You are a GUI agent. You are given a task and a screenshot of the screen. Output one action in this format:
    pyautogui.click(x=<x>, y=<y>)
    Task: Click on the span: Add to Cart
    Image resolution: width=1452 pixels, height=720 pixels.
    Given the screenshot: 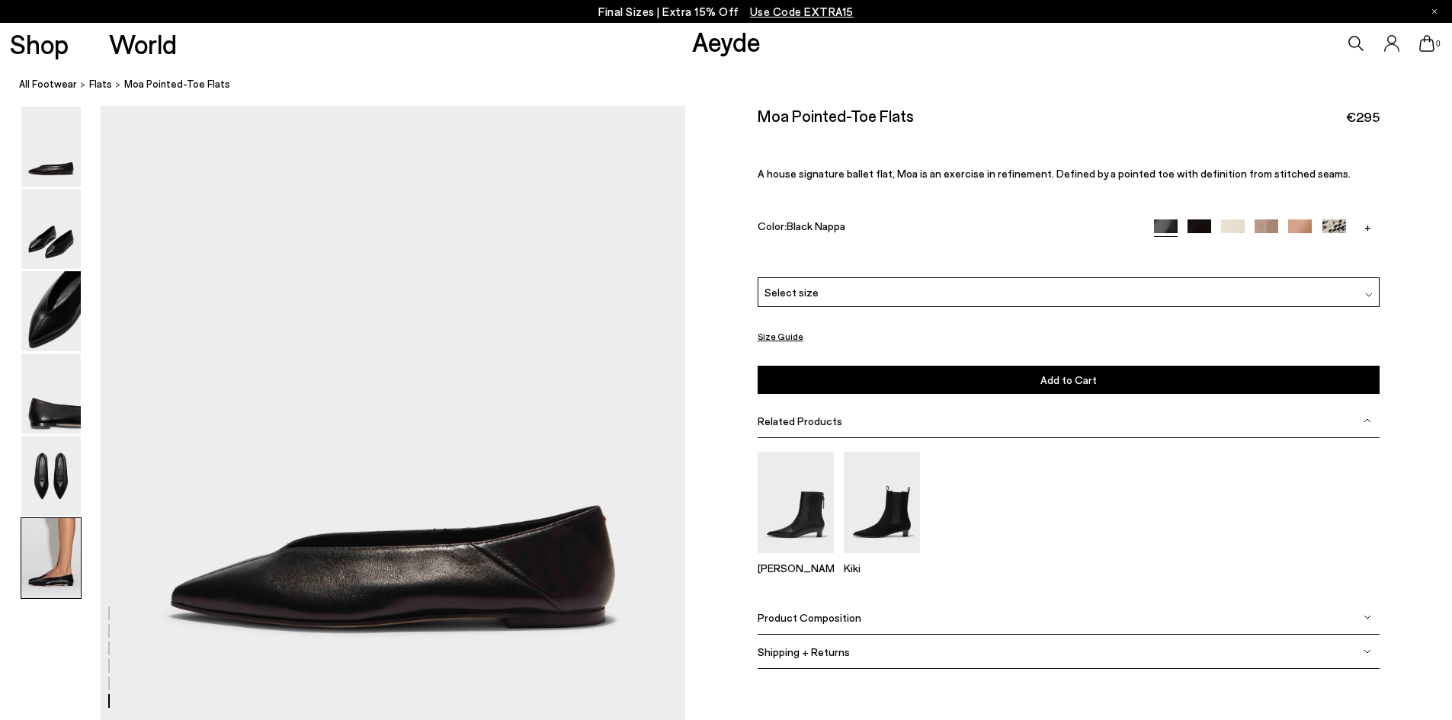 What is the action you would take?
    pyautogui.click(x=1068, y=379)
    